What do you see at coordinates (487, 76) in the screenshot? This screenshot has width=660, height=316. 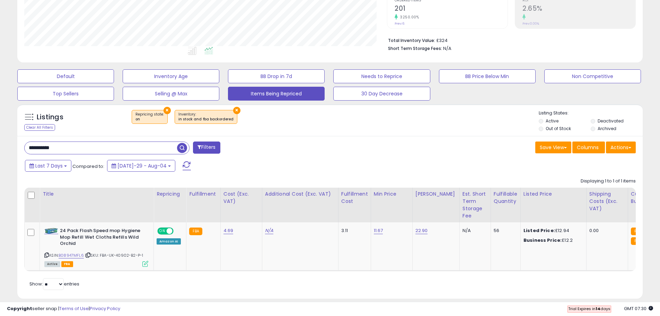 I see `button: BB Price Below Min` at bounding box center [487, 76].